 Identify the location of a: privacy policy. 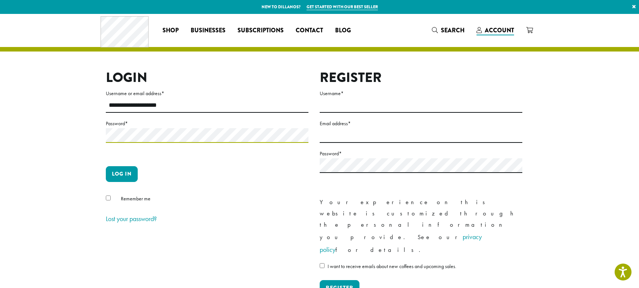
(401, 242).